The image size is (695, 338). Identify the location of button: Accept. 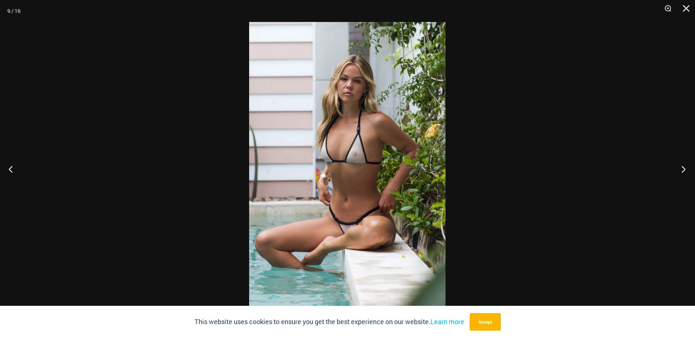
(485, 322).